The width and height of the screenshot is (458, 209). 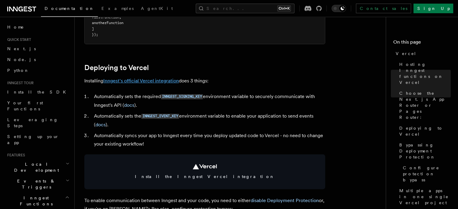 What do you see at coordinates (160, 116) in the screenshot?
I see `a: INNGEST_EVENT_KEY` at bounding box center [160, 116].